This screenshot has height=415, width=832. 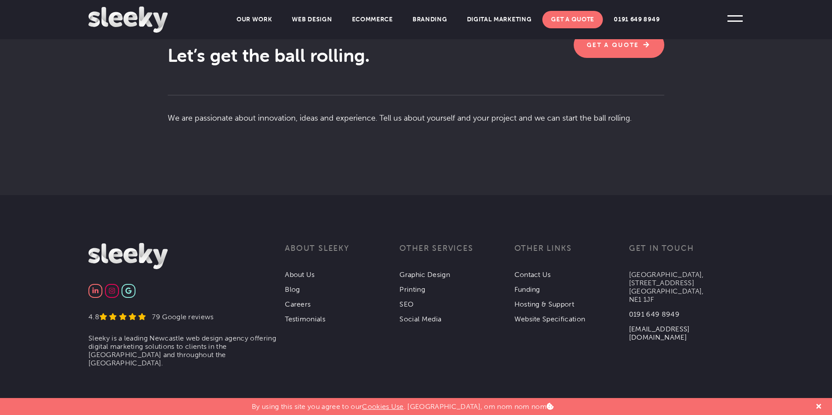 I want to click on a: SEO, so click(x=406, y=304).